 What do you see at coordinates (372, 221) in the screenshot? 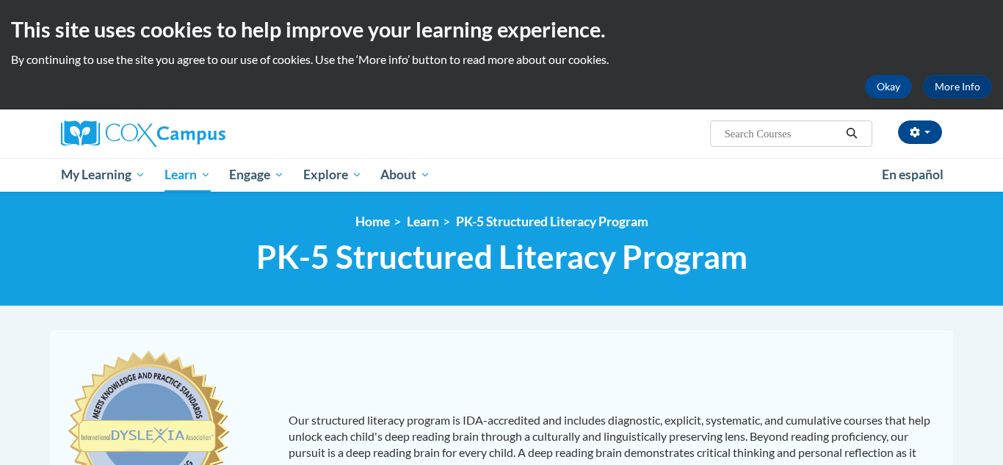
I see `a: Home` at bounding box center [372, 221].